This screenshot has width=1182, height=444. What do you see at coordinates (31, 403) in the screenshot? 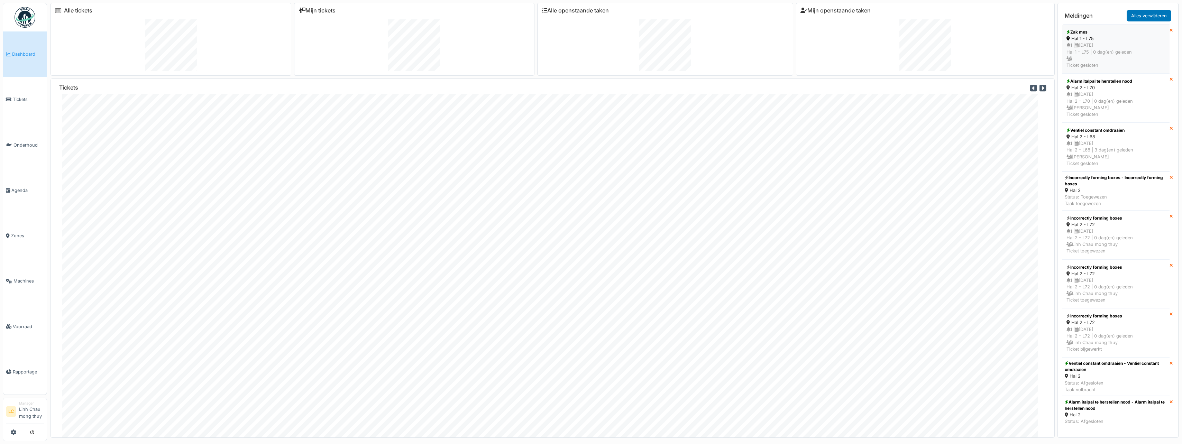
I see `div: Manager` at bounding box center [31, 403].